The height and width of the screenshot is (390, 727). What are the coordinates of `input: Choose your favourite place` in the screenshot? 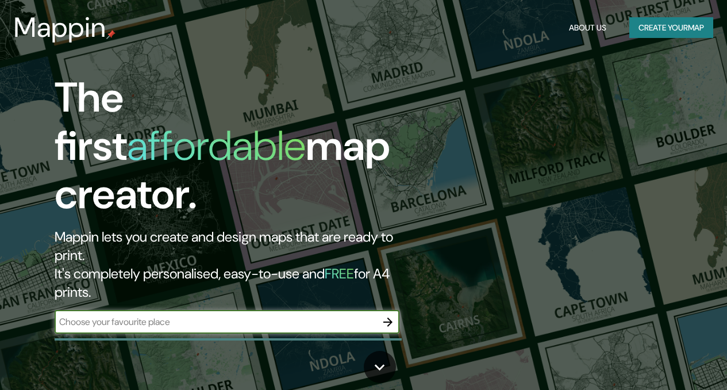 It's located at (215, 321).